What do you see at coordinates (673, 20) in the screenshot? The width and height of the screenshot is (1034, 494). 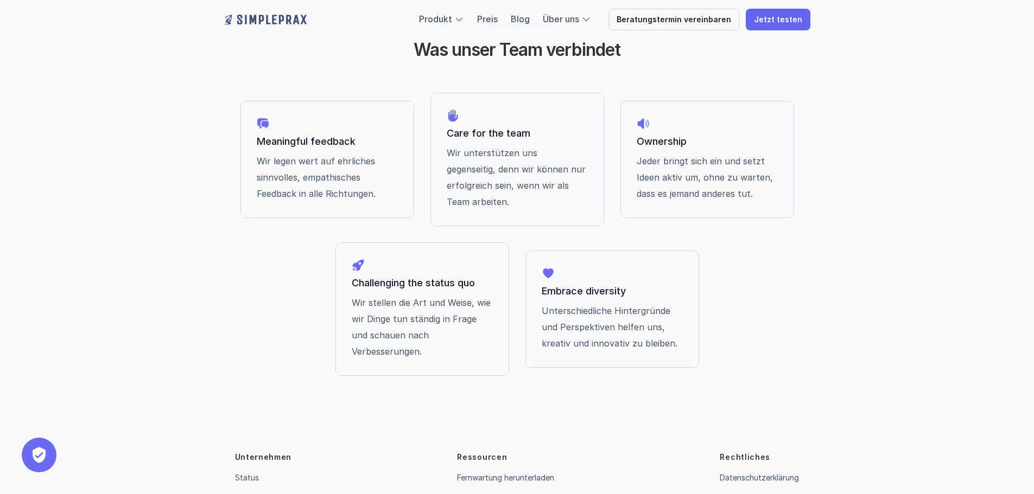 I see `p: Beratungstermin vereinbaren` at bounding box center [673, 20].